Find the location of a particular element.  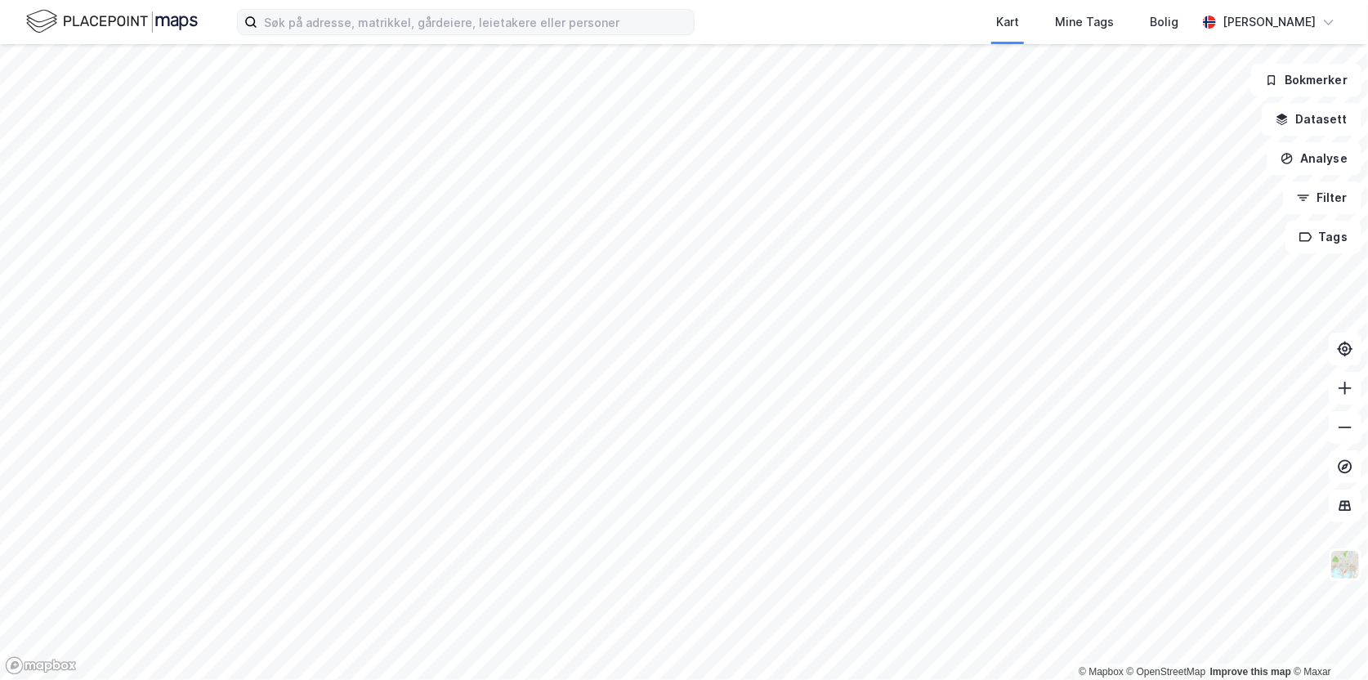

button: Bokmerker is located at coordinates (1306, 80).